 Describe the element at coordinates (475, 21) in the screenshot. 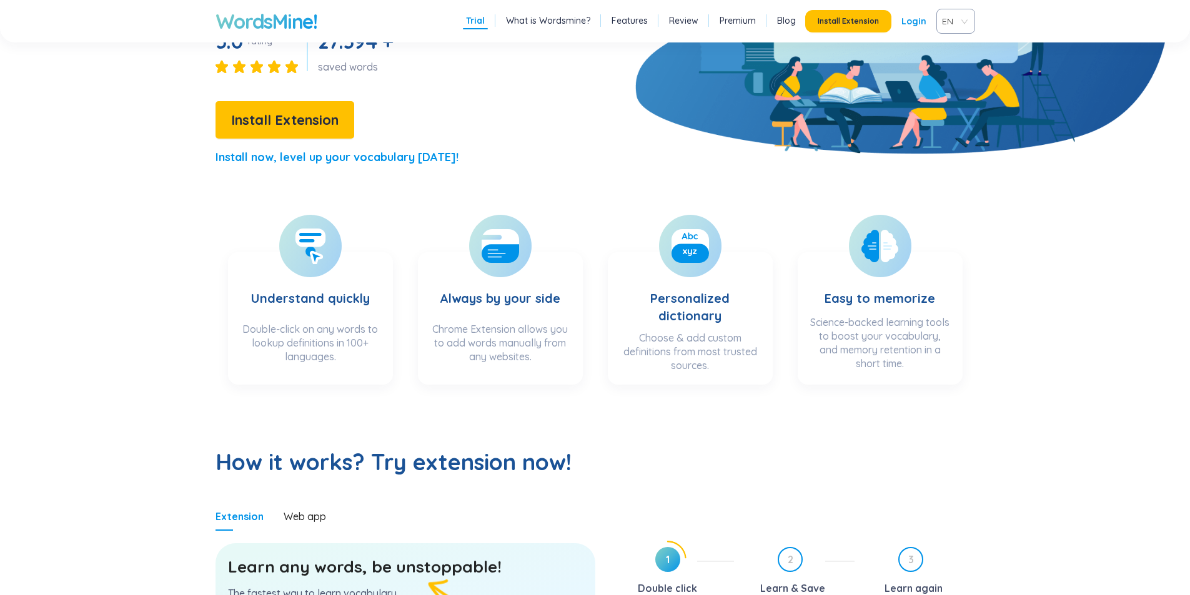

I see `a: Trial` at that location.